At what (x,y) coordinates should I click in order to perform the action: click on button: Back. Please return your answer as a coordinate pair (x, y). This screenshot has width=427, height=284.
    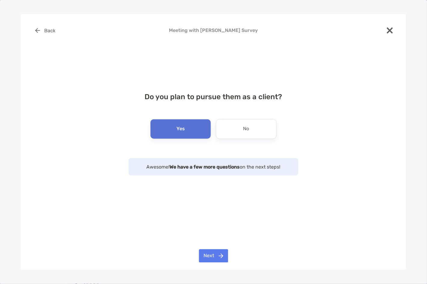
    Looking at the image, I should click on (45, 30).